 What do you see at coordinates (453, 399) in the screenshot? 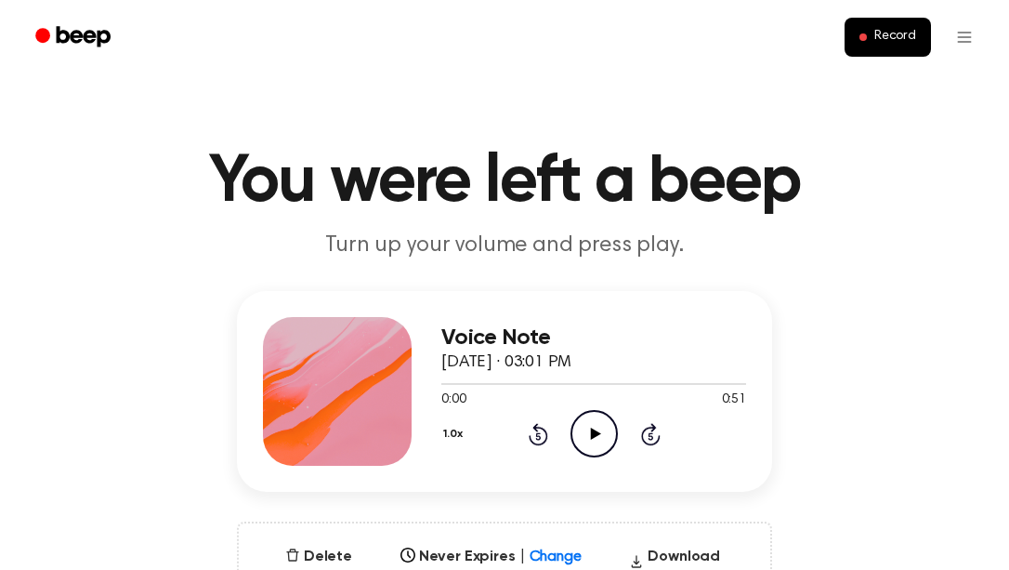
I see `span: 0:00` at bounding box center [453, 399].